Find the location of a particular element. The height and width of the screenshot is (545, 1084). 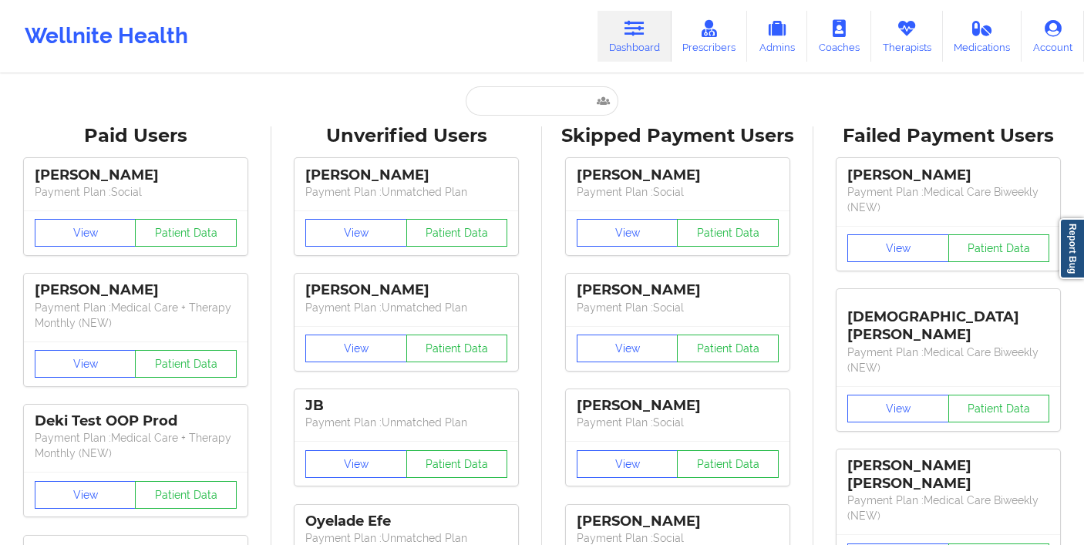

div: Deki Test OOP Prod is located at coordinates (136, 421).